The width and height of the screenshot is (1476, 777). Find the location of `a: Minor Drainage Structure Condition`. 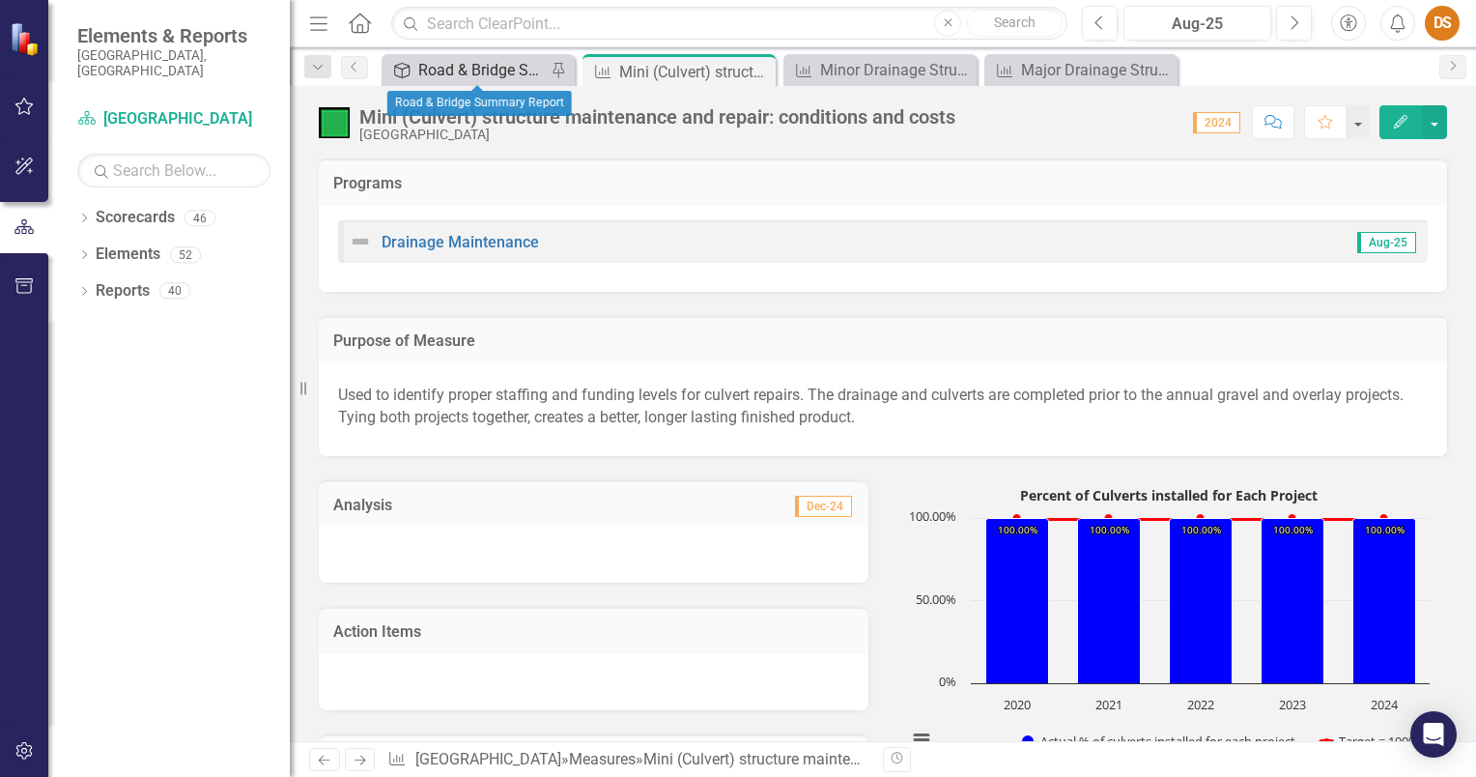

a: Minor Drainage Structure Condition is located at coordinates (880, 70).